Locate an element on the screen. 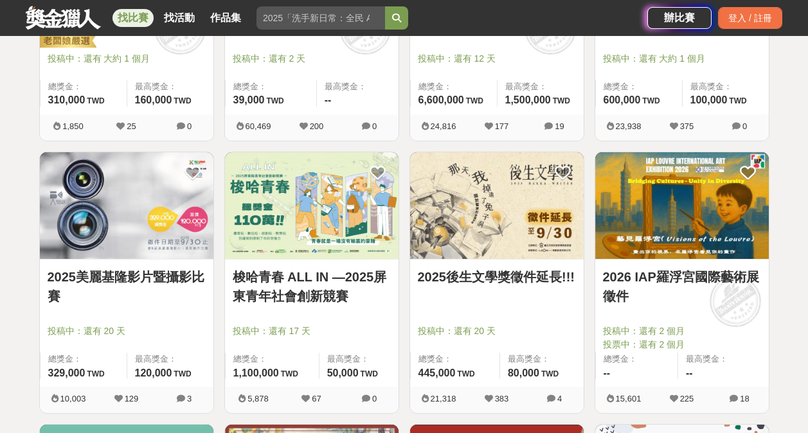 The height and width of the screenshot is (433, 808). span: 4 is located at coordinates (559, 399).